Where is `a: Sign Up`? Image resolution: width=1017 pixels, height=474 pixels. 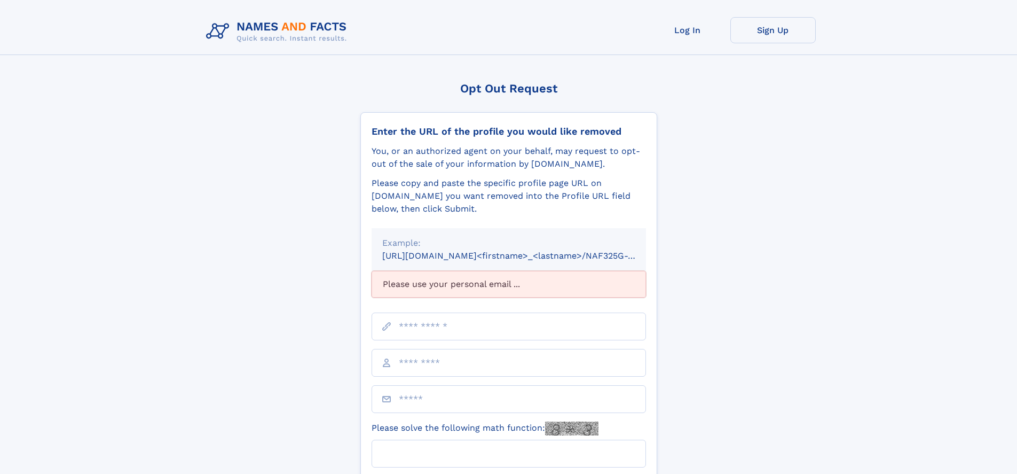 a: Sign Up is located at coordinates (773, 30).